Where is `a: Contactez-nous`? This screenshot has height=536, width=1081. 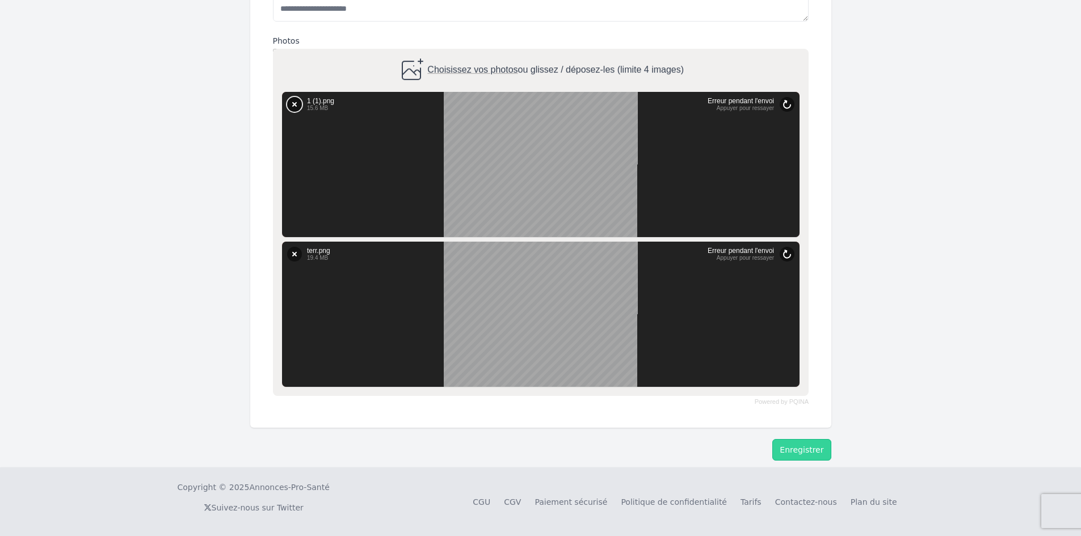 a: Contactez-nous is located at coordinates (806, 502).